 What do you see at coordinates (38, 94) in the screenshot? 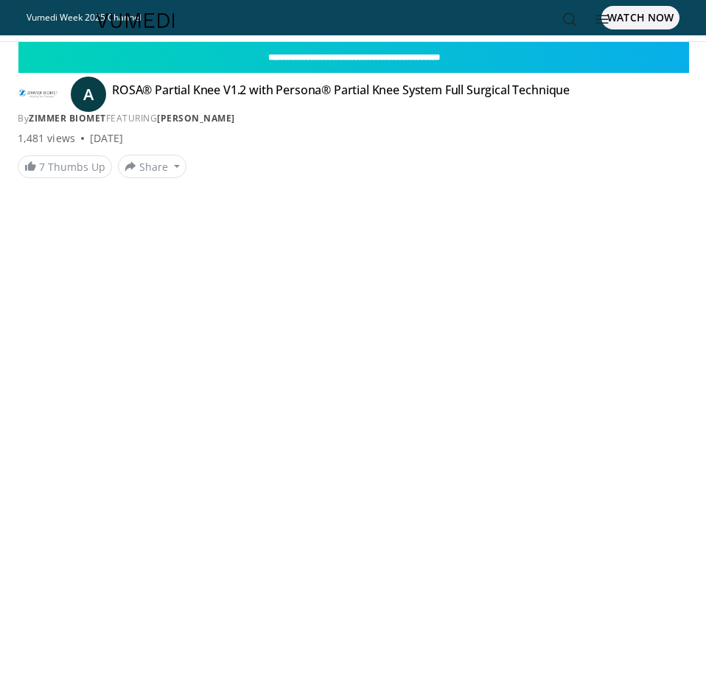
I see `img: Zimmer Biomet` at bounding box center [38, 94].